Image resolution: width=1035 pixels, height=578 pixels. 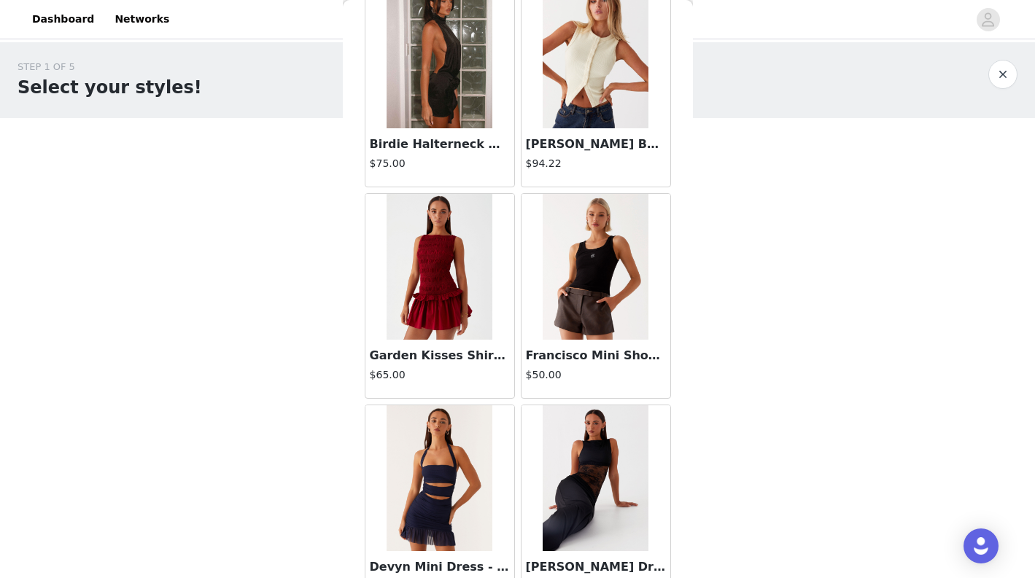 I want to click on a: Networks, so click(x=141, y=19).